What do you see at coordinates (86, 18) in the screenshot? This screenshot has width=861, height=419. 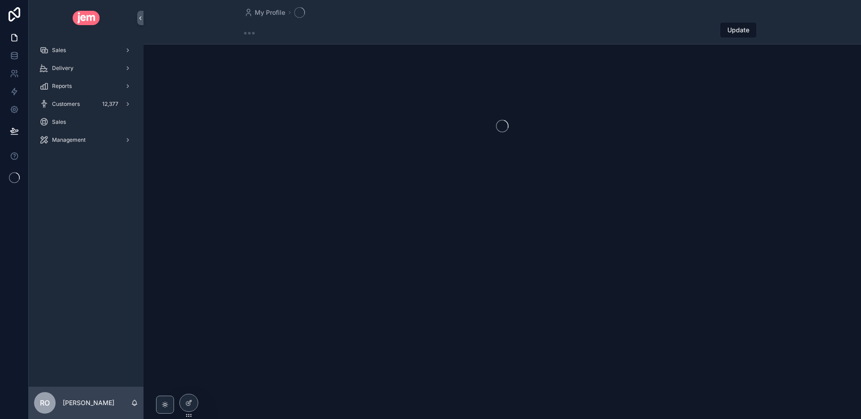 I see `img: App logo` at bounding box center [86, 18].